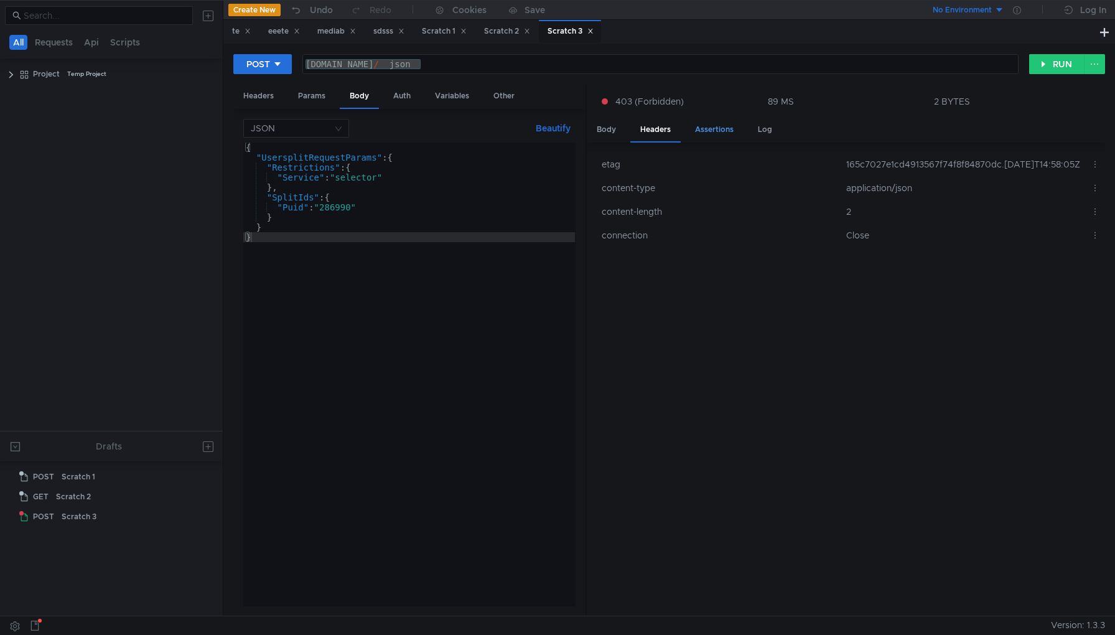 Image resolution: width=1115 pixels, height=635 pixels. What do you see at coordinates (649, 101) in the screenshot?
I see `span: 403 (Forbidden)` at bounding box center [649, 101].